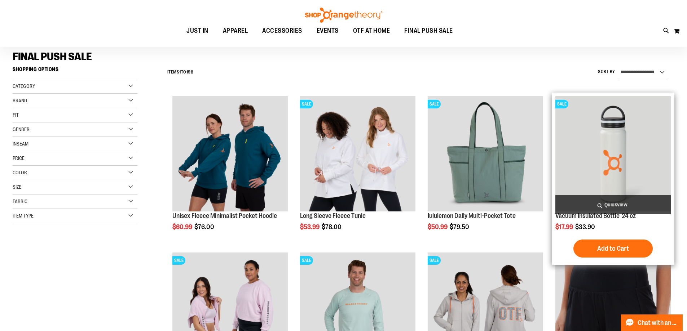 The height and width of the screenshot is (331, 687). Describe the element at coordinates (472, 216) in the screenshot. I see `a: lululemon Daily Multi-Pocket Tote` at that location.